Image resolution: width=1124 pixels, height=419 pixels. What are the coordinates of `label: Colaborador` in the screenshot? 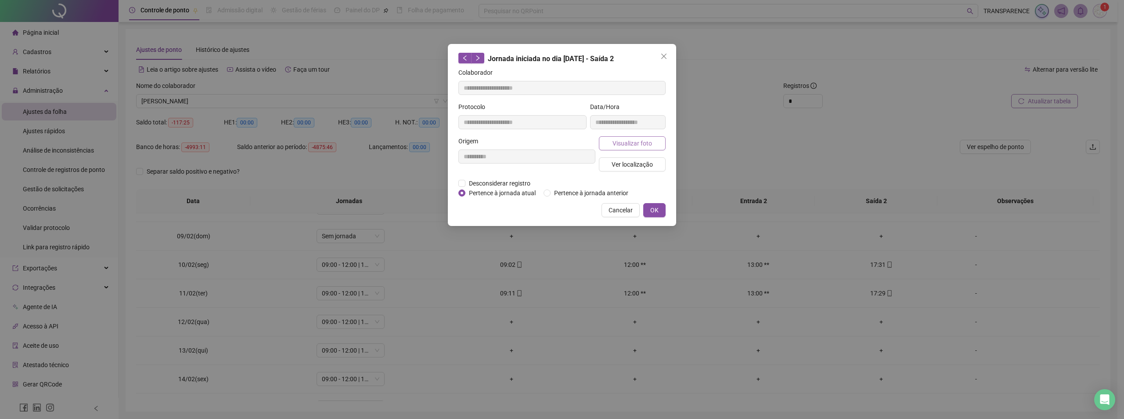 It's located at (478, 72).